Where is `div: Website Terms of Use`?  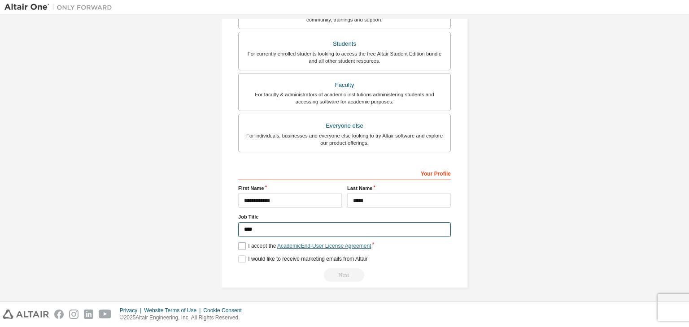 div: Website Terms of Use is located at coordinates (174, 311).